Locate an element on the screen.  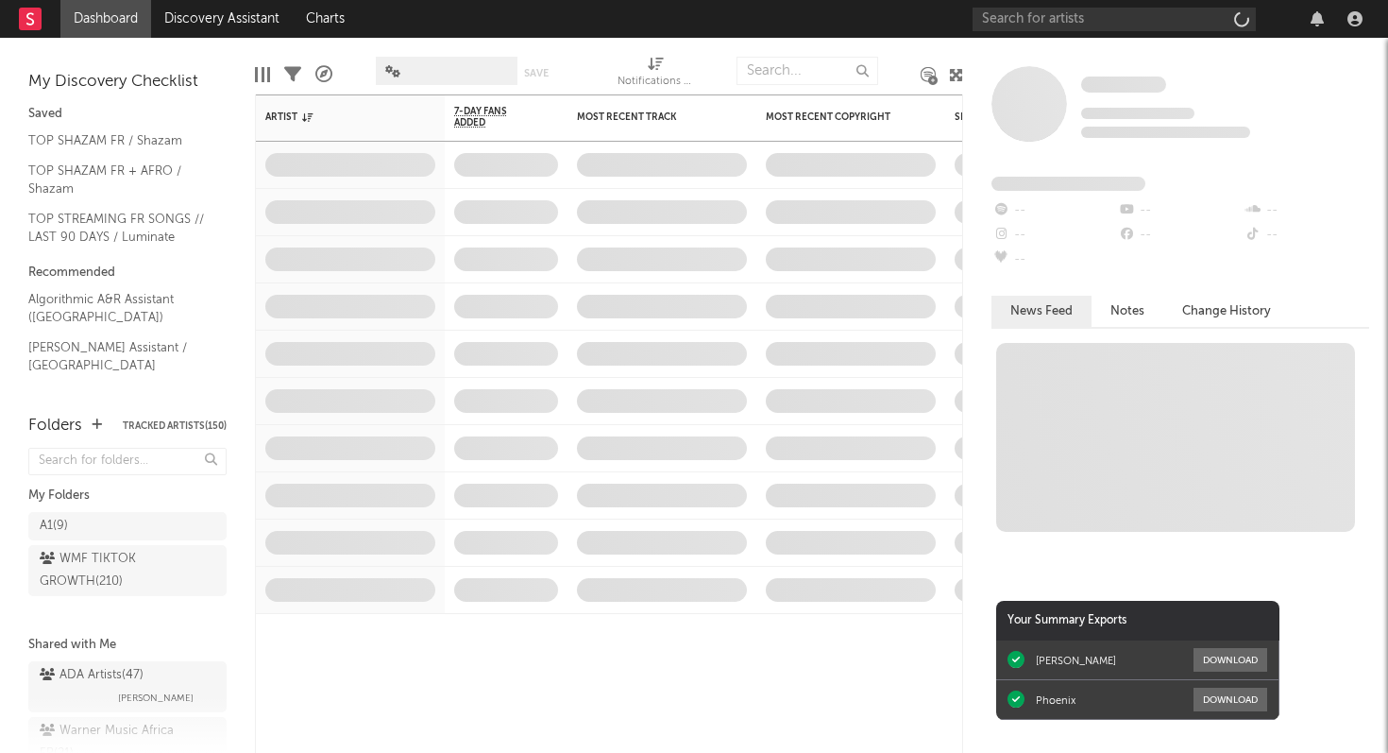
input: Search... is located at coordinates (808, 71).